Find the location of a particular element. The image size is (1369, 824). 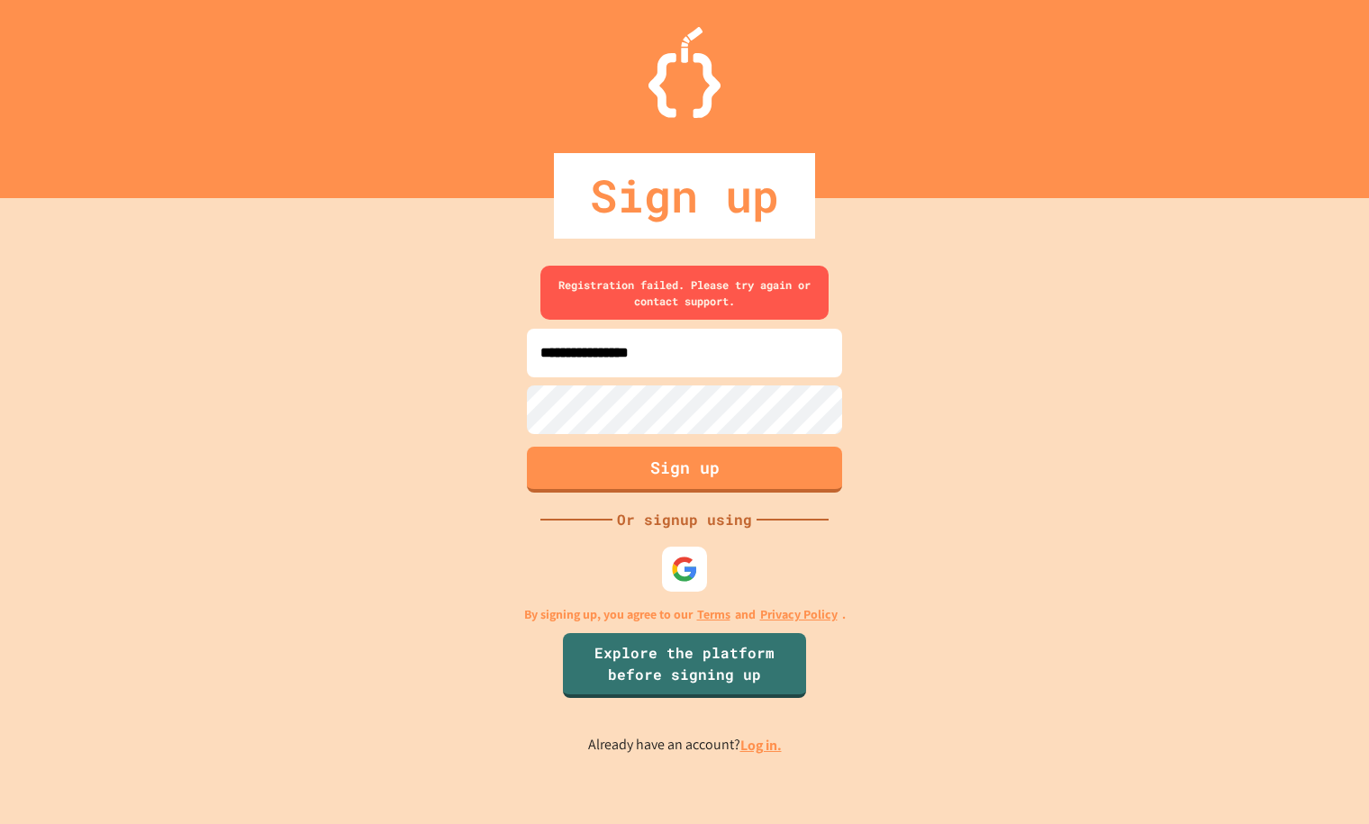

div: Or signup using is located at coordinates (685, 520).